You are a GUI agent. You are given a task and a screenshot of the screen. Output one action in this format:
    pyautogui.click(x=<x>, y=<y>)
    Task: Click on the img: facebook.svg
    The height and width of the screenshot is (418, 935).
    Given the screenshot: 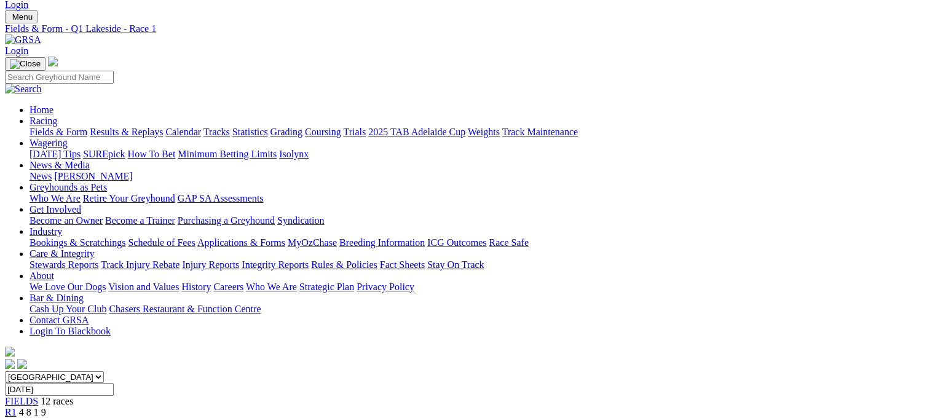 What is the action you would take?
    pyautogui.click(x=10, y=364)
    